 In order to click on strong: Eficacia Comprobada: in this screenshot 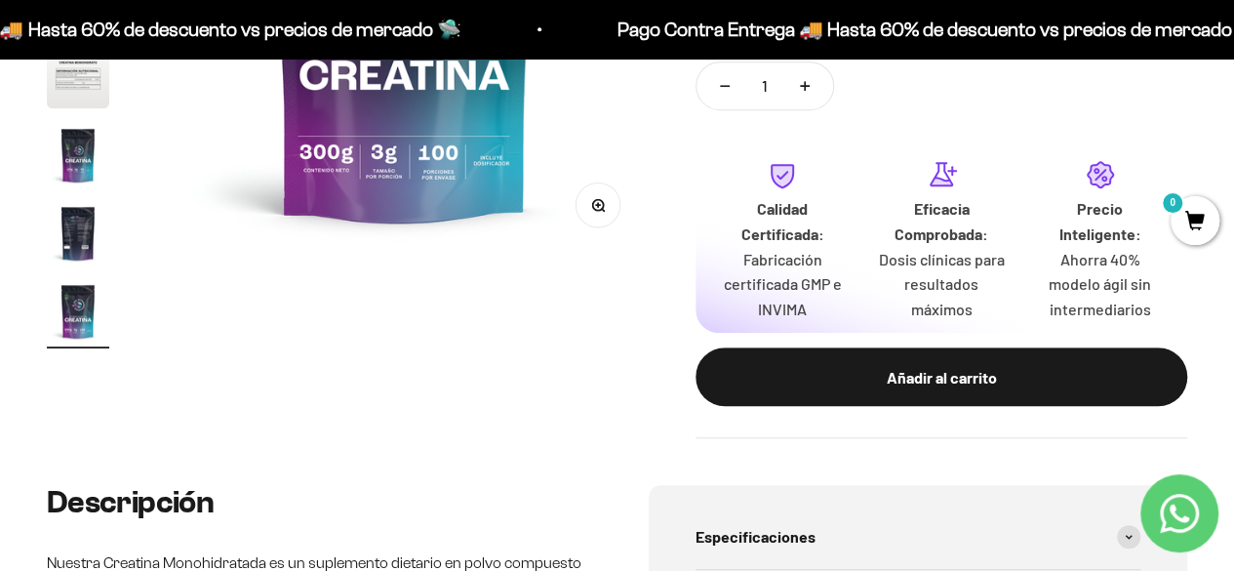, I will do `click(941, 220)`.